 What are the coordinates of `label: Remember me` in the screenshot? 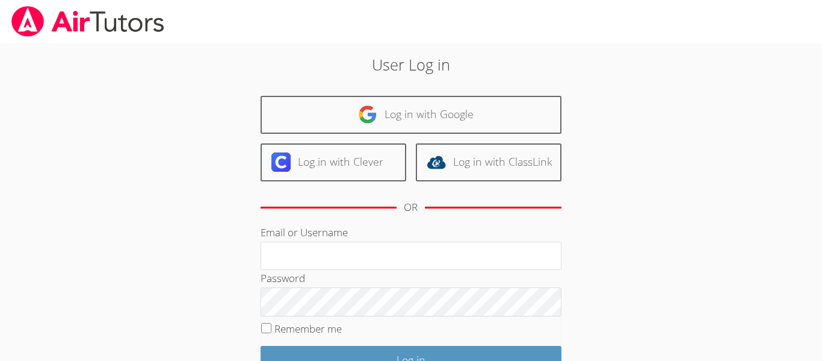 It's located at (308, 328).